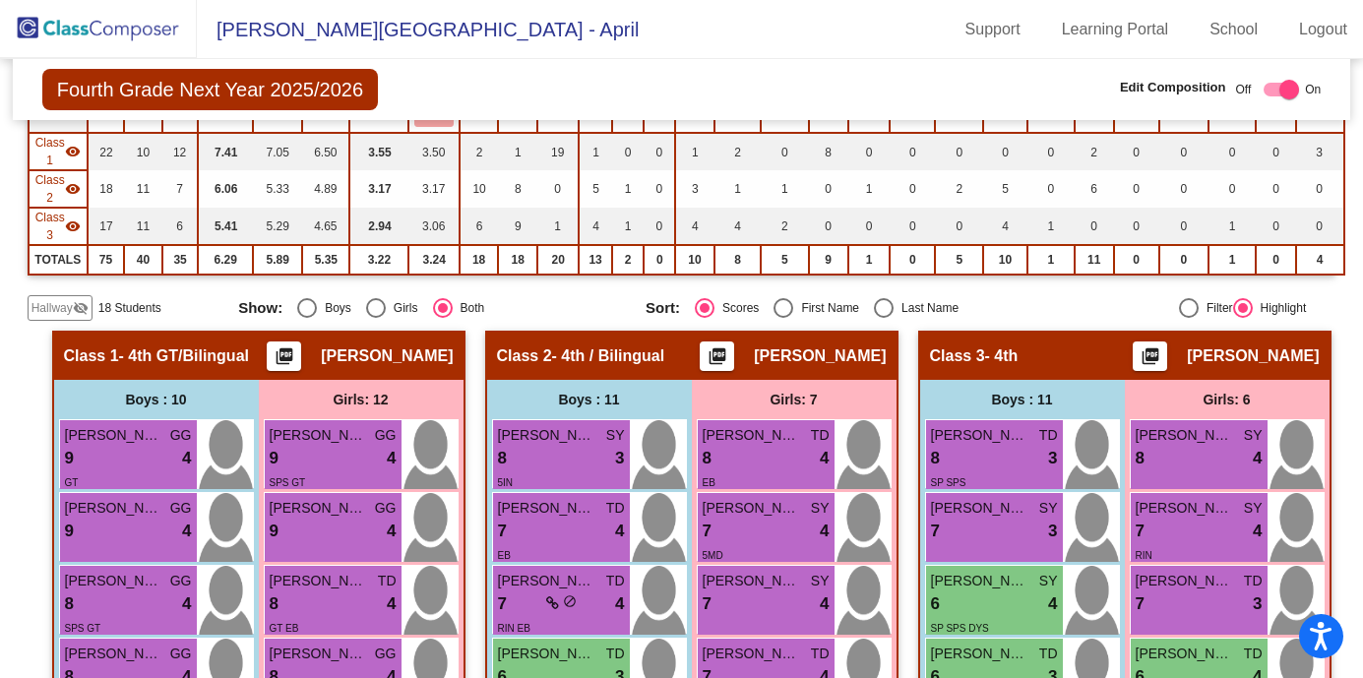 This screenshot has height=678, width=1363. I want to click on td: 6, so click(479, 226).